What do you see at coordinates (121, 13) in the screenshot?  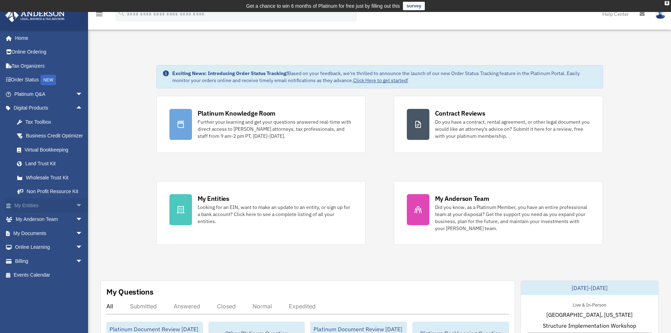 I see `i: search` at bounding box center [121, 13].